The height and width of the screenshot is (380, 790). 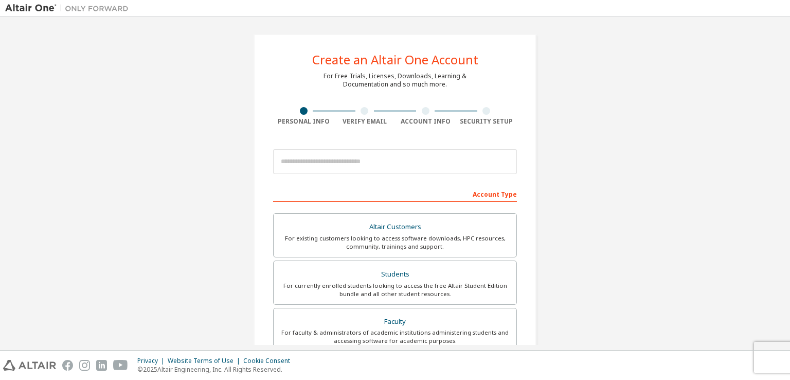 I want to click on div: Students, so click(x=395, y=274).